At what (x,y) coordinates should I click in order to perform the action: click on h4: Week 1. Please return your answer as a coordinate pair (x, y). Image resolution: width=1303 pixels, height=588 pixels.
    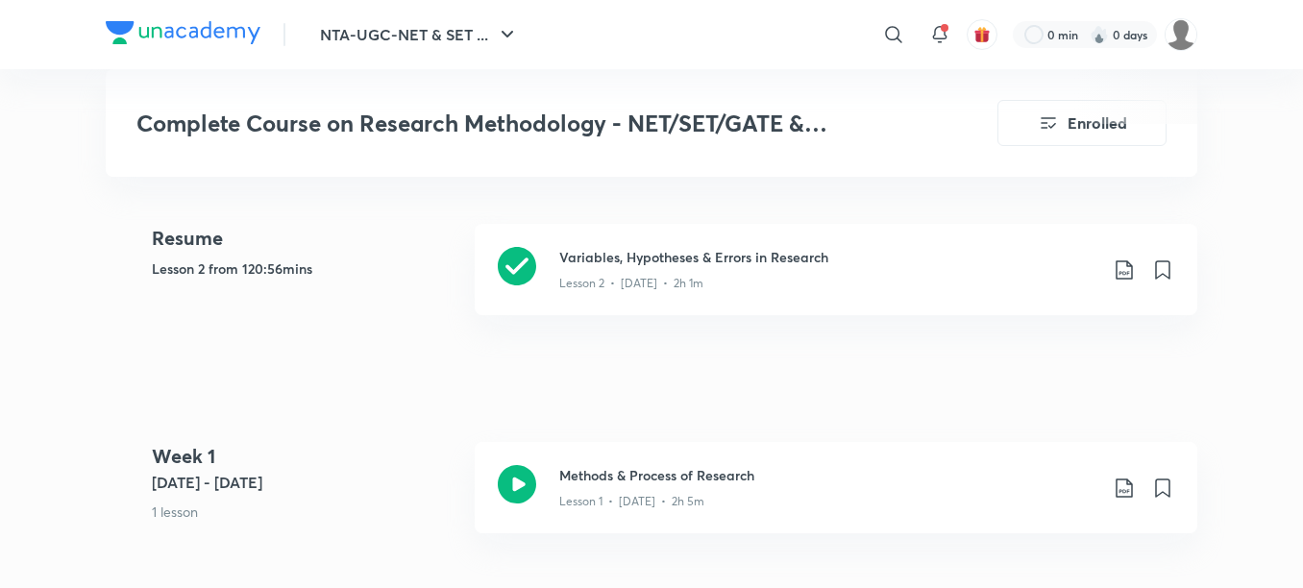
    Looking at the image, I should click on (306, 456).